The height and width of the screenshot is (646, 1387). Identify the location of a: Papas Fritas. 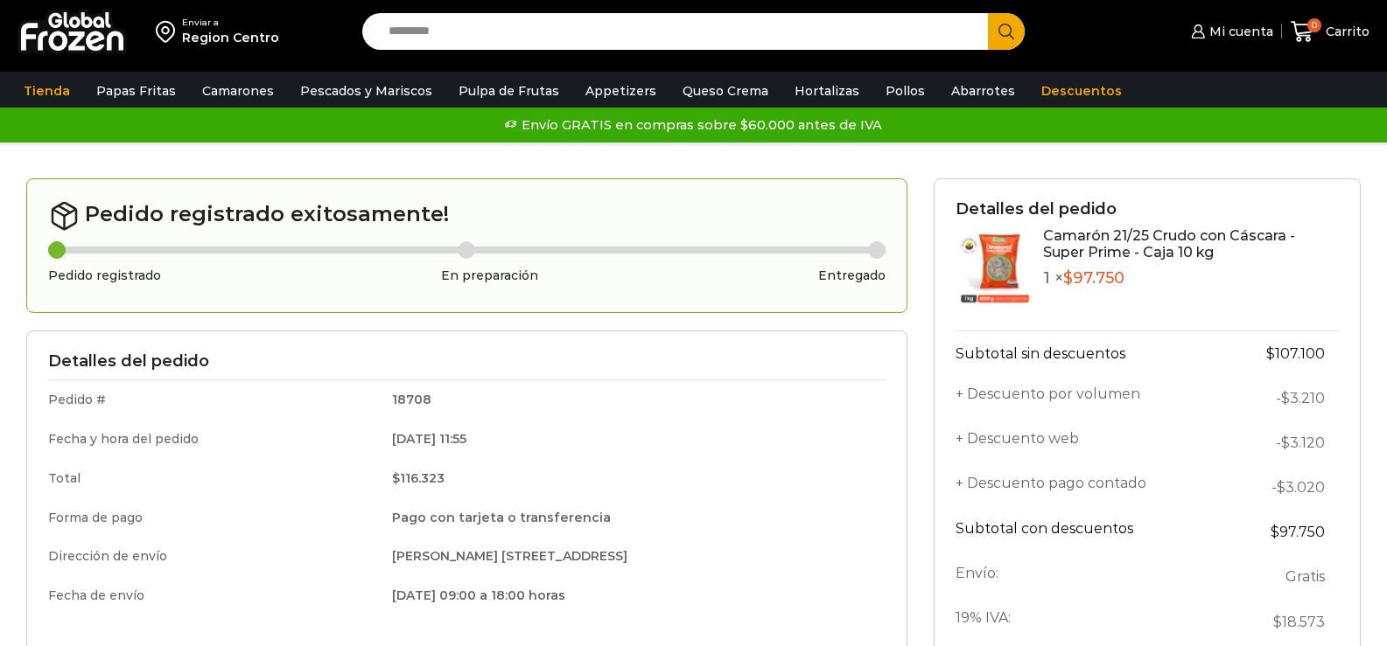
(136, 91).